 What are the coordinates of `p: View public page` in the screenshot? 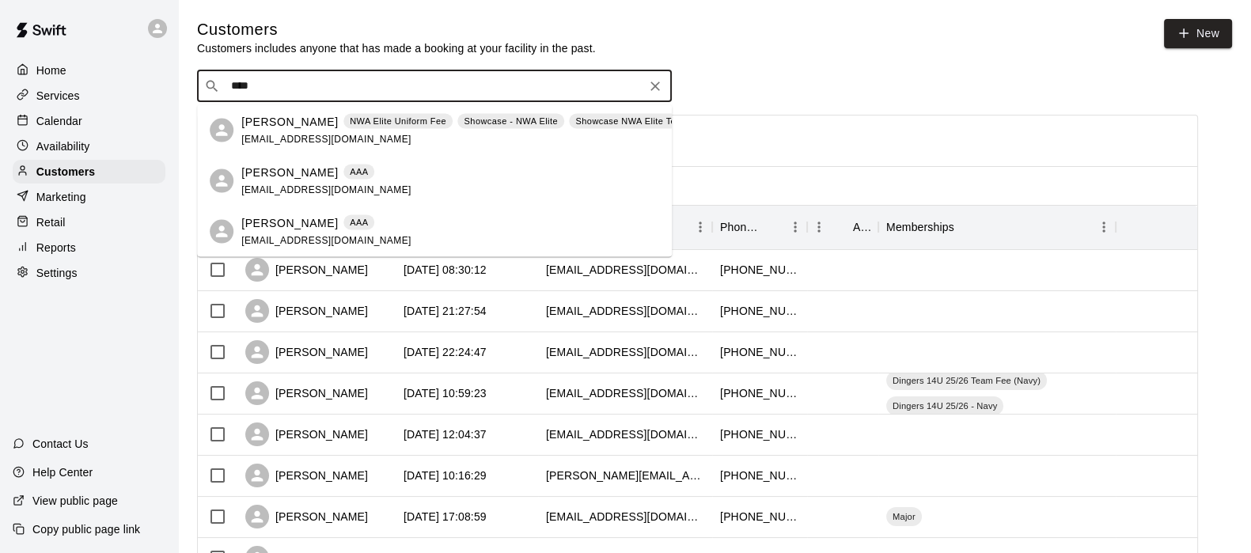 It's located at (75, 501).